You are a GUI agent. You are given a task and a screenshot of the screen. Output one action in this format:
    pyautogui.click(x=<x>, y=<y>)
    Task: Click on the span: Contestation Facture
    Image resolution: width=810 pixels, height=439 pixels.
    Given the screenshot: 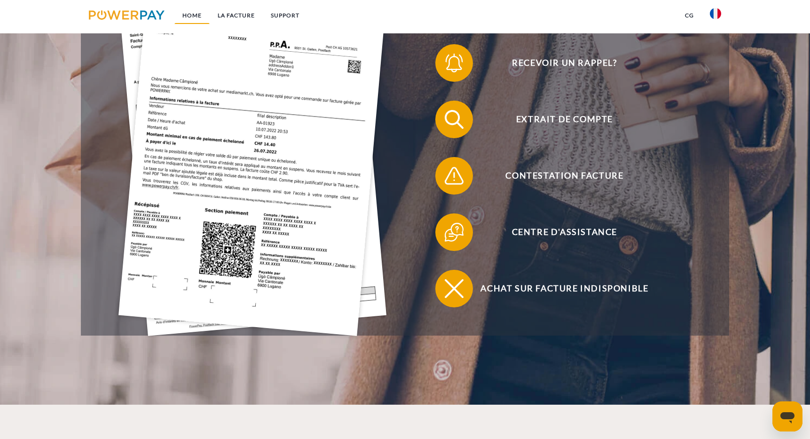 What is the action you would take?
    pyautogui.click(x=565, y=176)
    